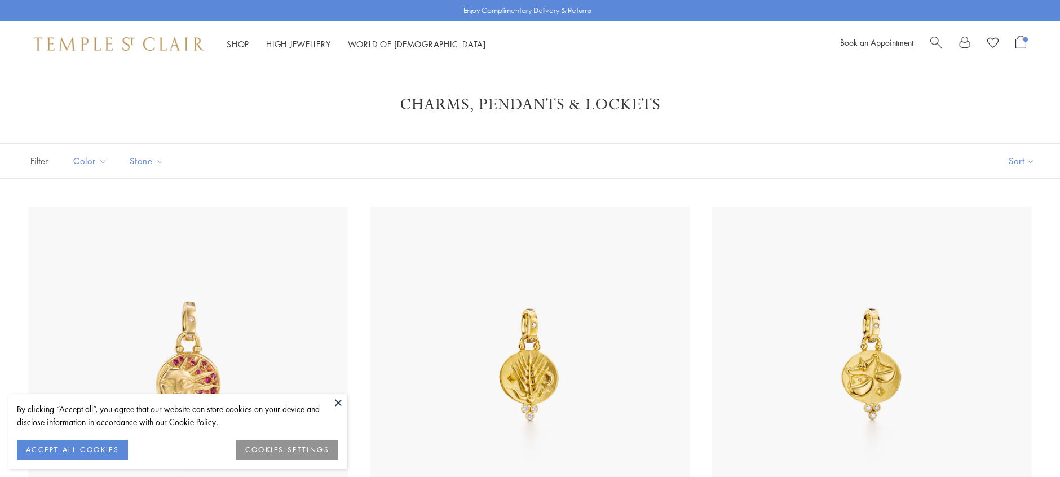 The height and width of the screenshot is (477, 1060). I want to click on div: By clicking “Accept all”, you agree that our website can store cookies on your device and disclos..., so click(178, 415).